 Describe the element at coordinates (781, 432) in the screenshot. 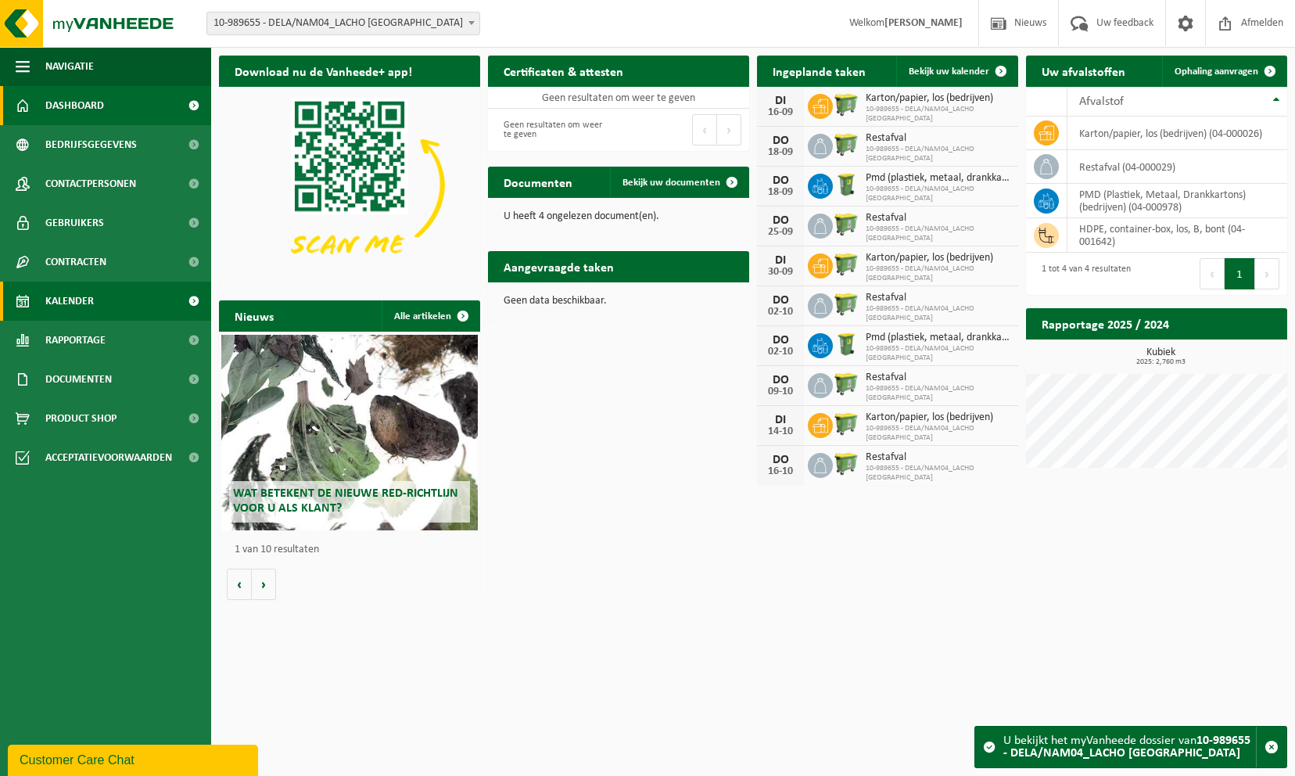

I see `div: 14-10` at that location.